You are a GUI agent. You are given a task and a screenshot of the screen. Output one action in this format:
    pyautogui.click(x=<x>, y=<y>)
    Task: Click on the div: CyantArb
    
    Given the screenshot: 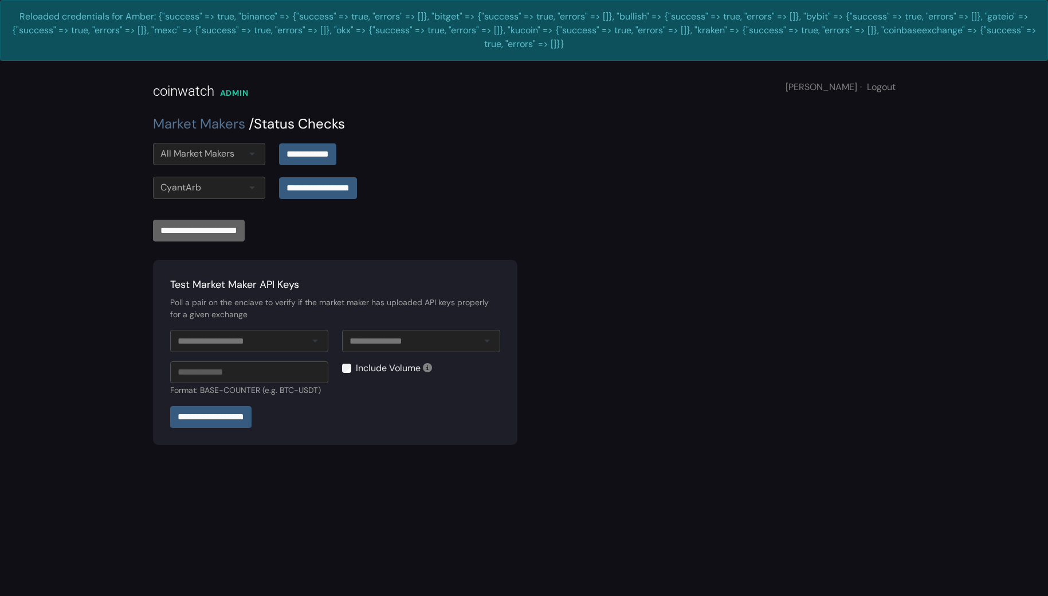 What is the action you would take?
    pyautogui.click(x=181, y=187)
    